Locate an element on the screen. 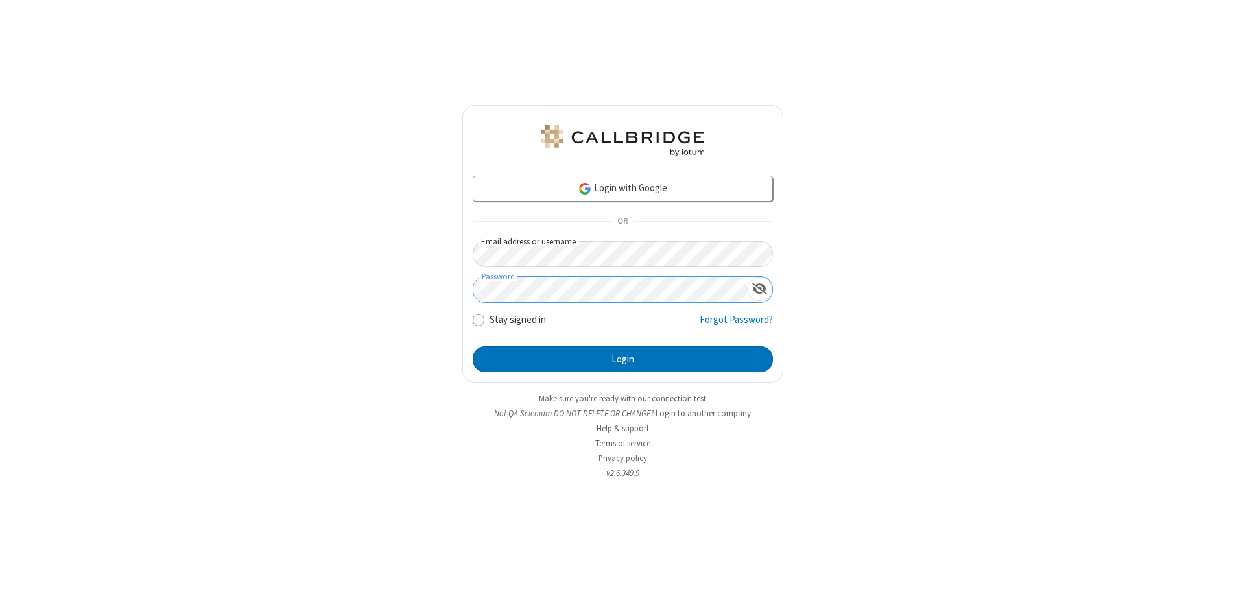 Image resolution: width=1245 pixels, height=594 pixels. li: Not QA Selenium DO NOT DELETE OR CHANGE? is located at coordinates (622, 413).